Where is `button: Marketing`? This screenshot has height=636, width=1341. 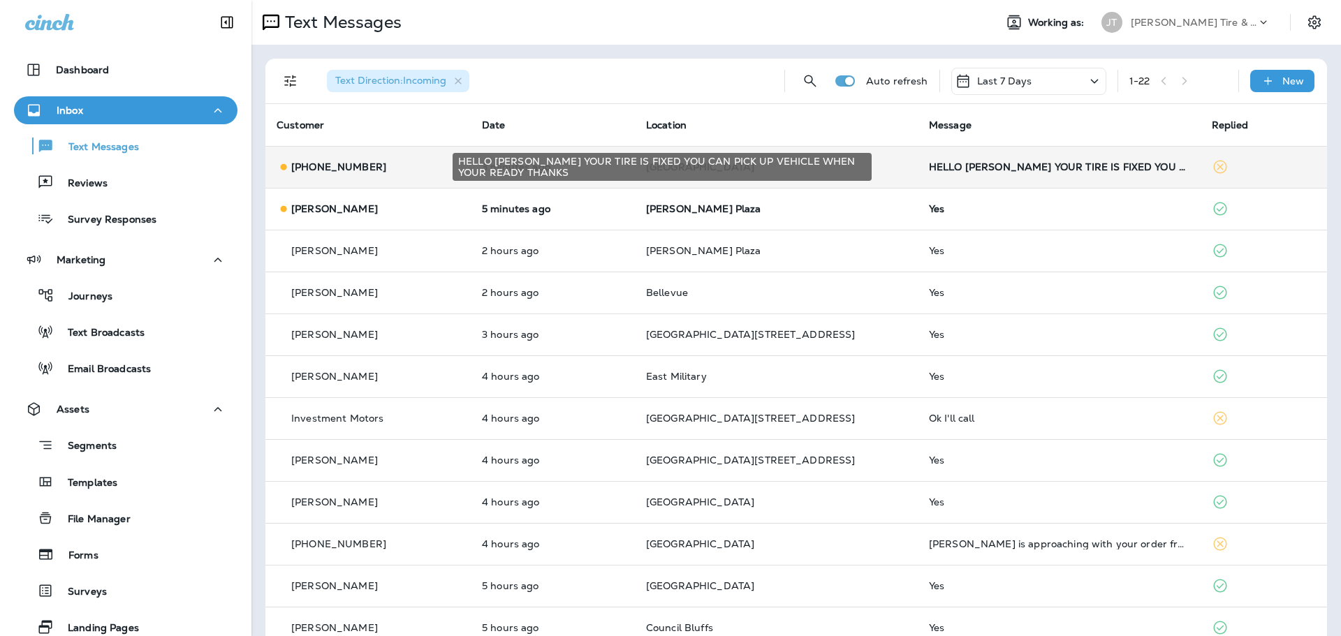
button: Marketing is located at coordinates (126, 260).